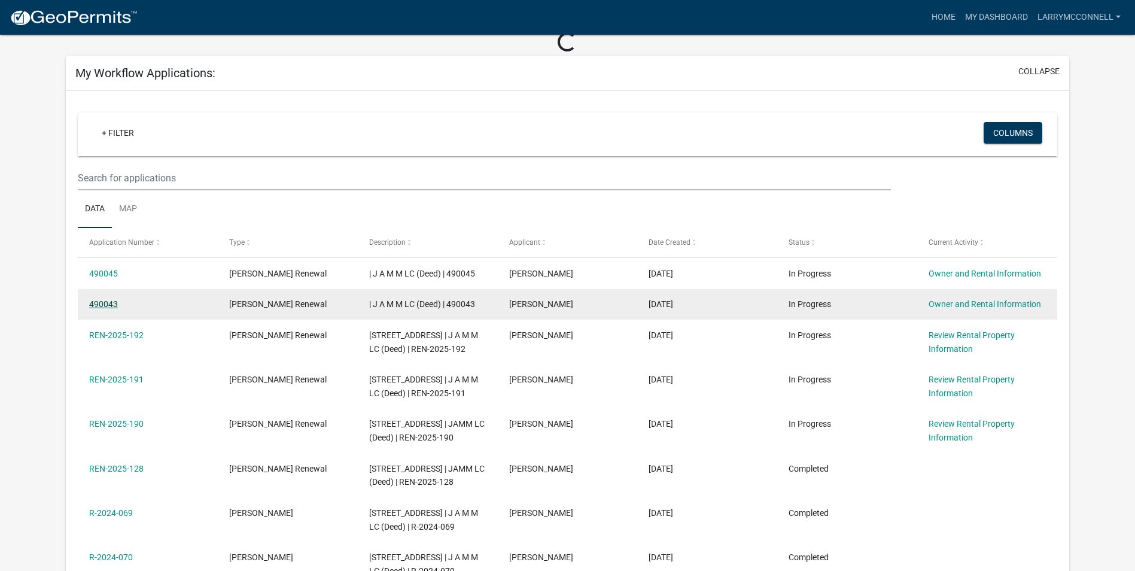 Image resolution: width=1135 pixels, height=571 pixels. I want to click on button: Columns, so click(1013, 133).